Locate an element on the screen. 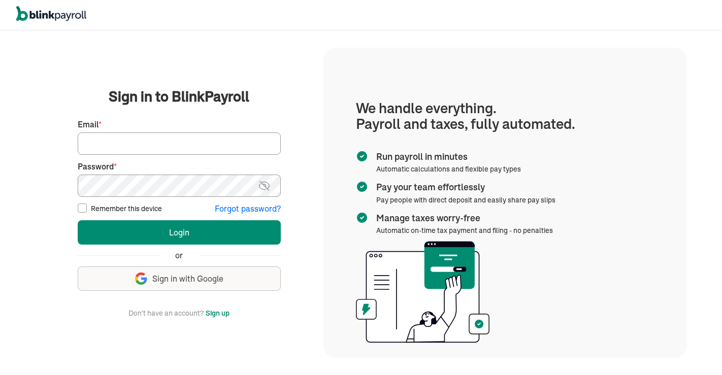 The image size is (722, 375). span: Don't have an account? is located at coordinates (166, 313).